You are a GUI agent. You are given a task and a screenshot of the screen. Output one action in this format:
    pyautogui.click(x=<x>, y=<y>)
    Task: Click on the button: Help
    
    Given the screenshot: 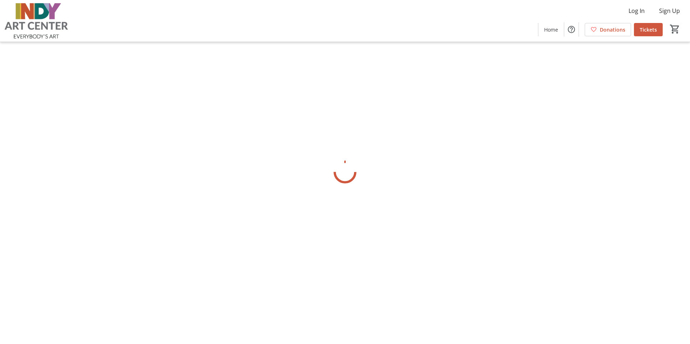 What is the action you would take?
    pyautogui.click(x=571, y=29)
    